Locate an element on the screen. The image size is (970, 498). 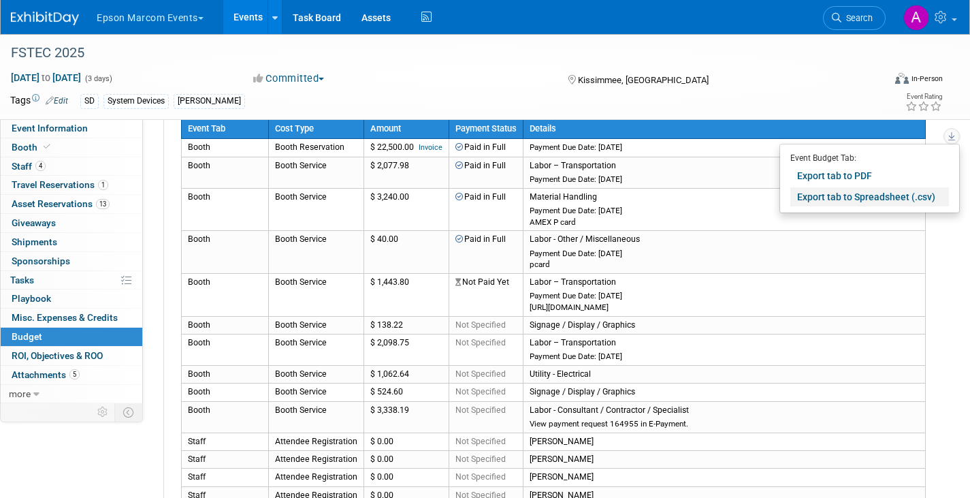
div: Event Rating is located at coordinates (924, 97).